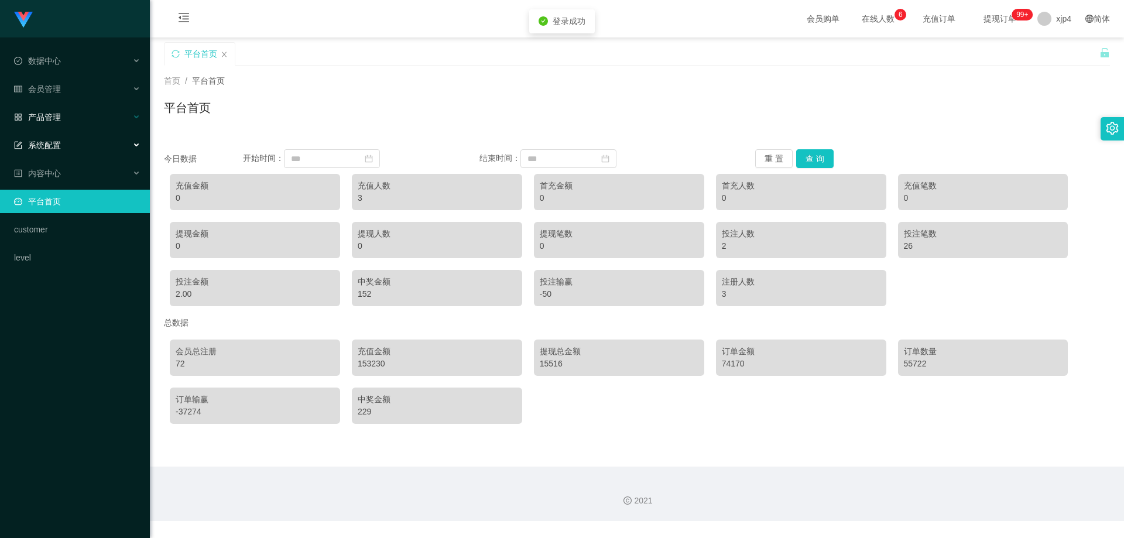 This screenshot has height=538, width=1124. What do you see at coordinates (18, 117) in the screenshot?
I see `i: 图标: appstore-o` at bounding box center [18, 117].